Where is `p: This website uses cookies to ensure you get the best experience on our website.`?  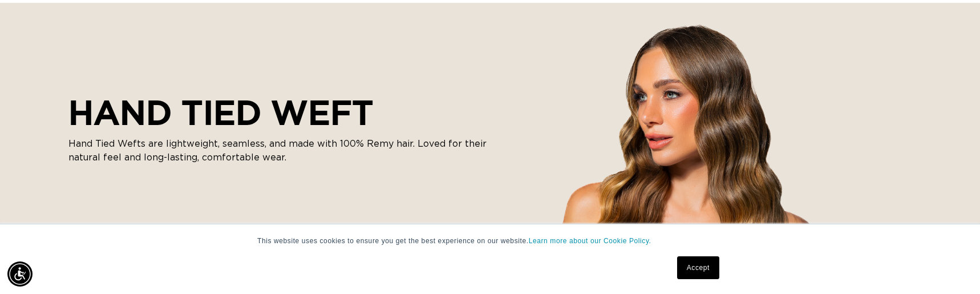
p: This website uses cookies to ensure you get the best experience on our website. is located at coordinates (490, 241).